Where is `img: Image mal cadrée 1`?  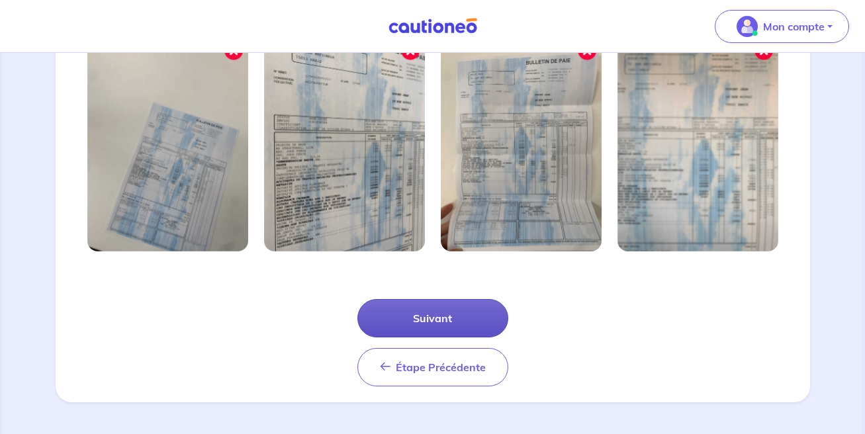
img: Image mal cadrée 1 is located at coordinates (167, 144).